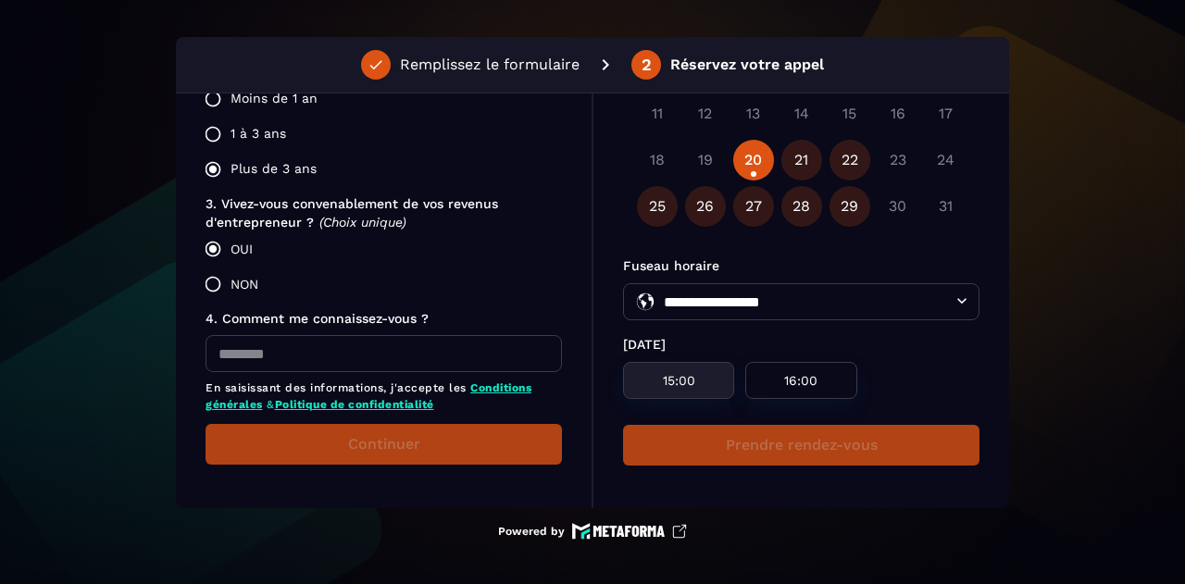  What do you see at coordinates (531, 531) in the screenshot?
I see `p: Powered by` at bounding box center [531, 531].